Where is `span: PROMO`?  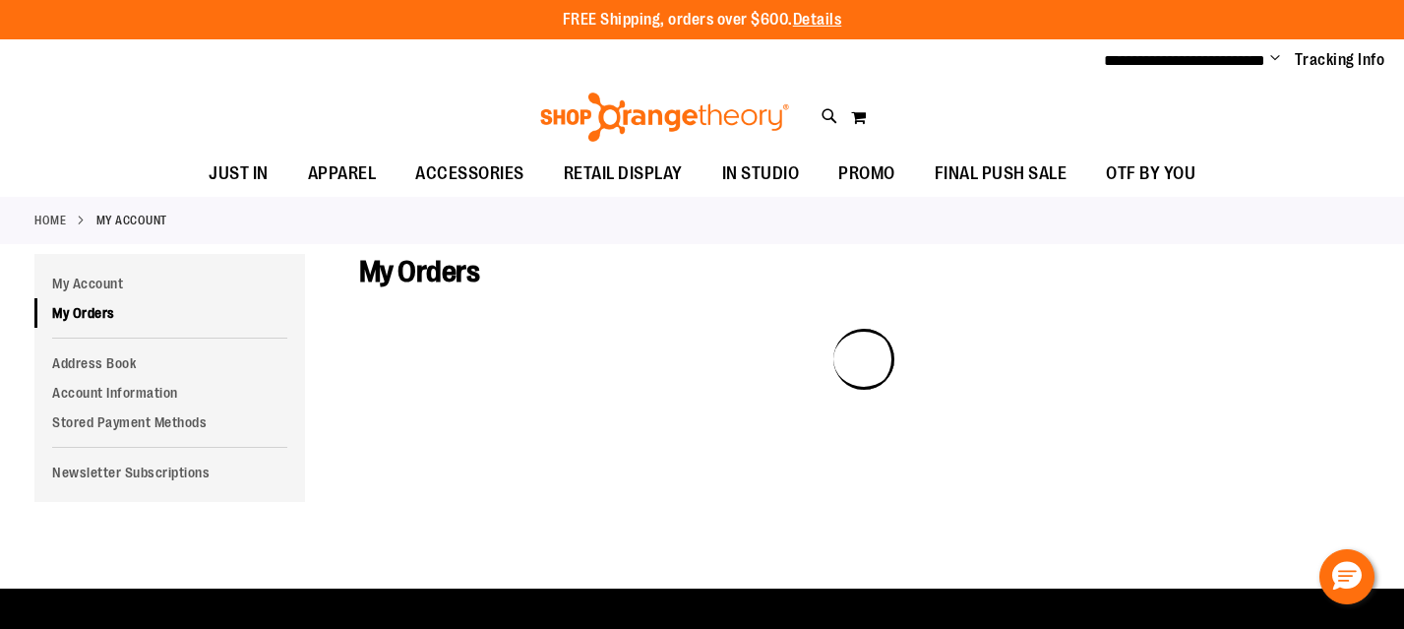
span: PROMO is located at coordinates (867, 173).